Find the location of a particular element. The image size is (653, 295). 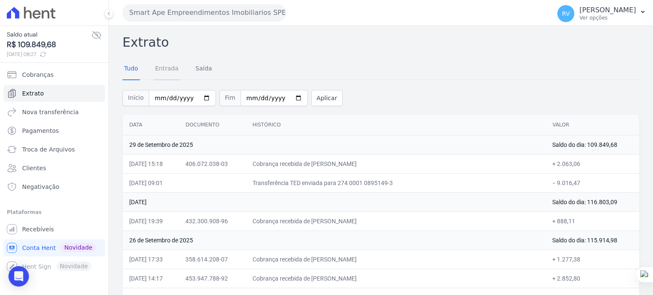

a: Tudo is located at coordinates (131, 69).